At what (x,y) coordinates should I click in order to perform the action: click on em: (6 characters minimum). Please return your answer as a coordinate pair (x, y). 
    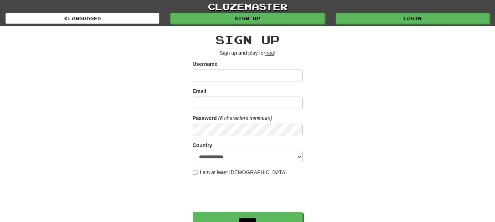
    Looking at the image, I should click on (245, 118).